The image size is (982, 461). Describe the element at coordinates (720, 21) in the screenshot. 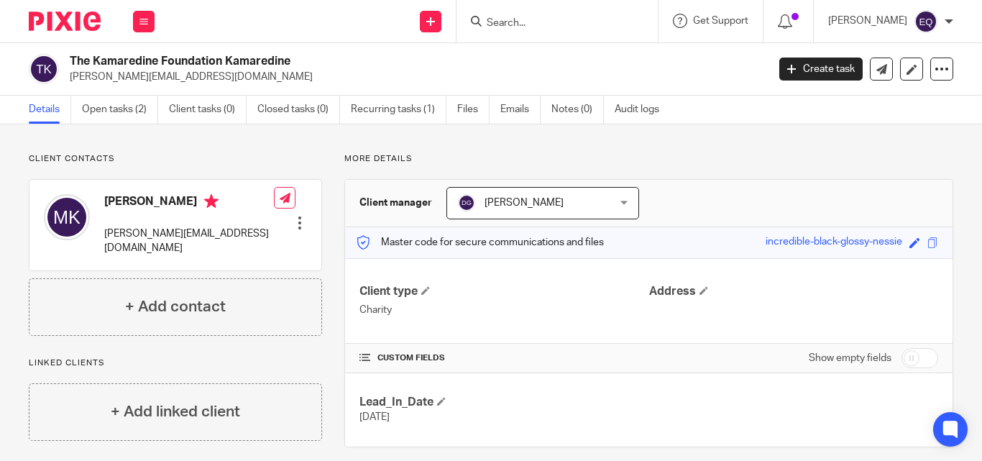

I see `span: Get Support` at that location.